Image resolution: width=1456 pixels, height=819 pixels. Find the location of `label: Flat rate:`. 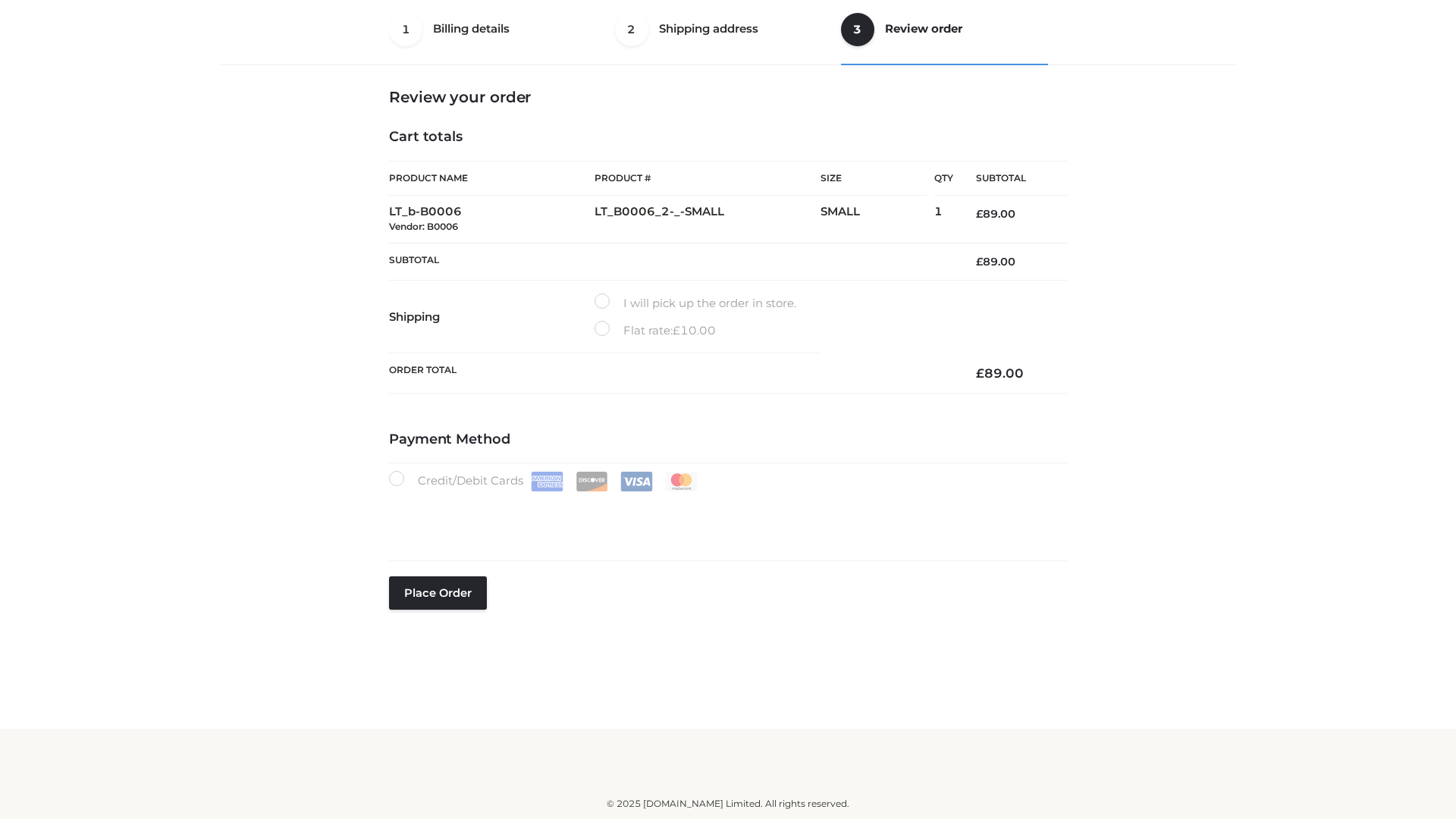

label: Flat rate: is located at coordinates (655, 331).